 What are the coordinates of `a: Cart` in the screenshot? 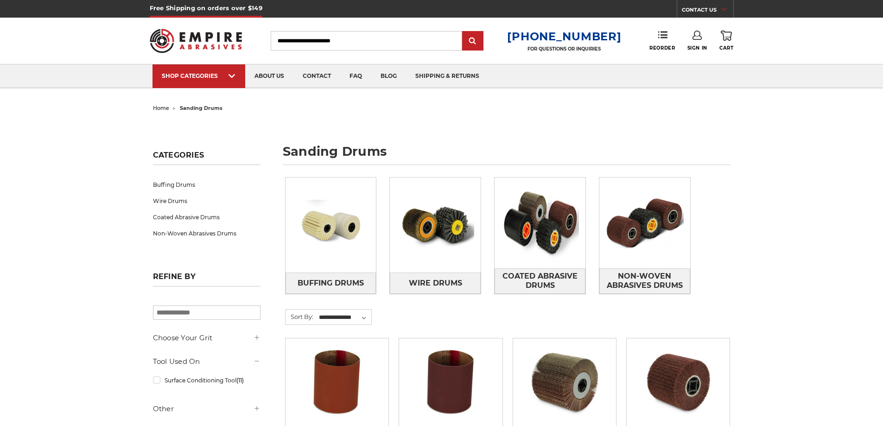 It's located at (726, 41).